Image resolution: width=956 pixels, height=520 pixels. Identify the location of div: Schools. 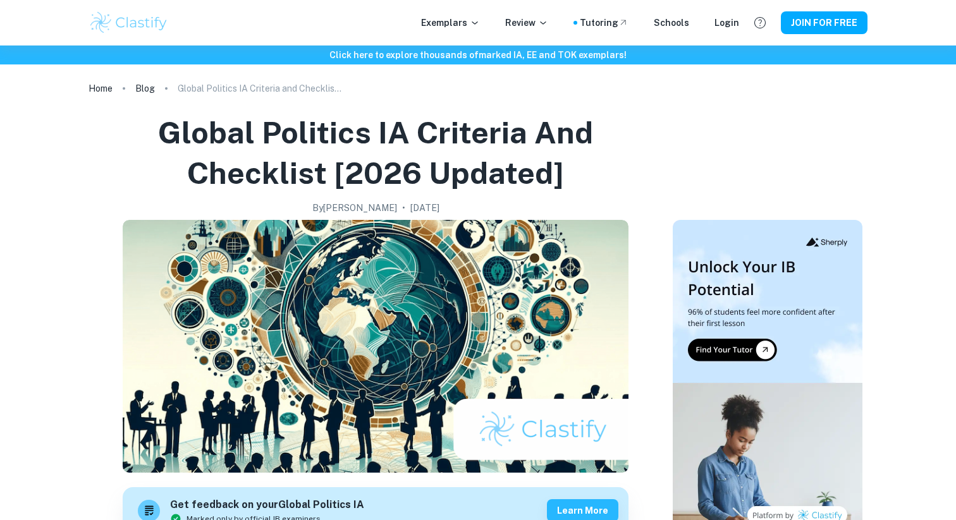
(671, 23).